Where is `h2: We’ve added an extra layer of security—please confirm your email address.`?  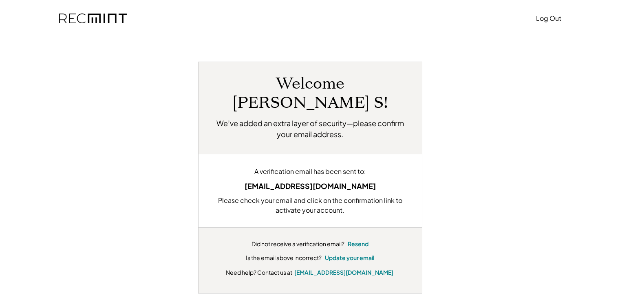 h2: We’ve added an extra layer of security—please confirm your email address. is located at coordinates (310, 128).